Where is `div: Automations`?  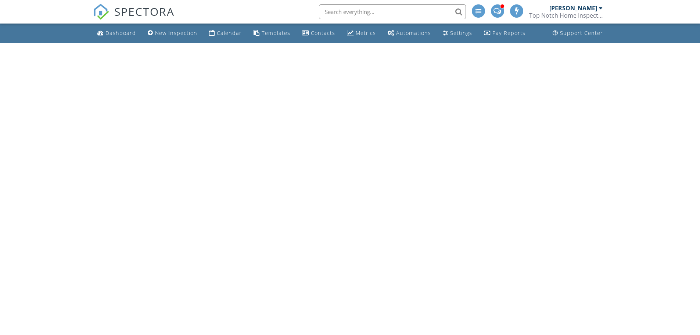 div: Automations is located at coordinates (414, 33).